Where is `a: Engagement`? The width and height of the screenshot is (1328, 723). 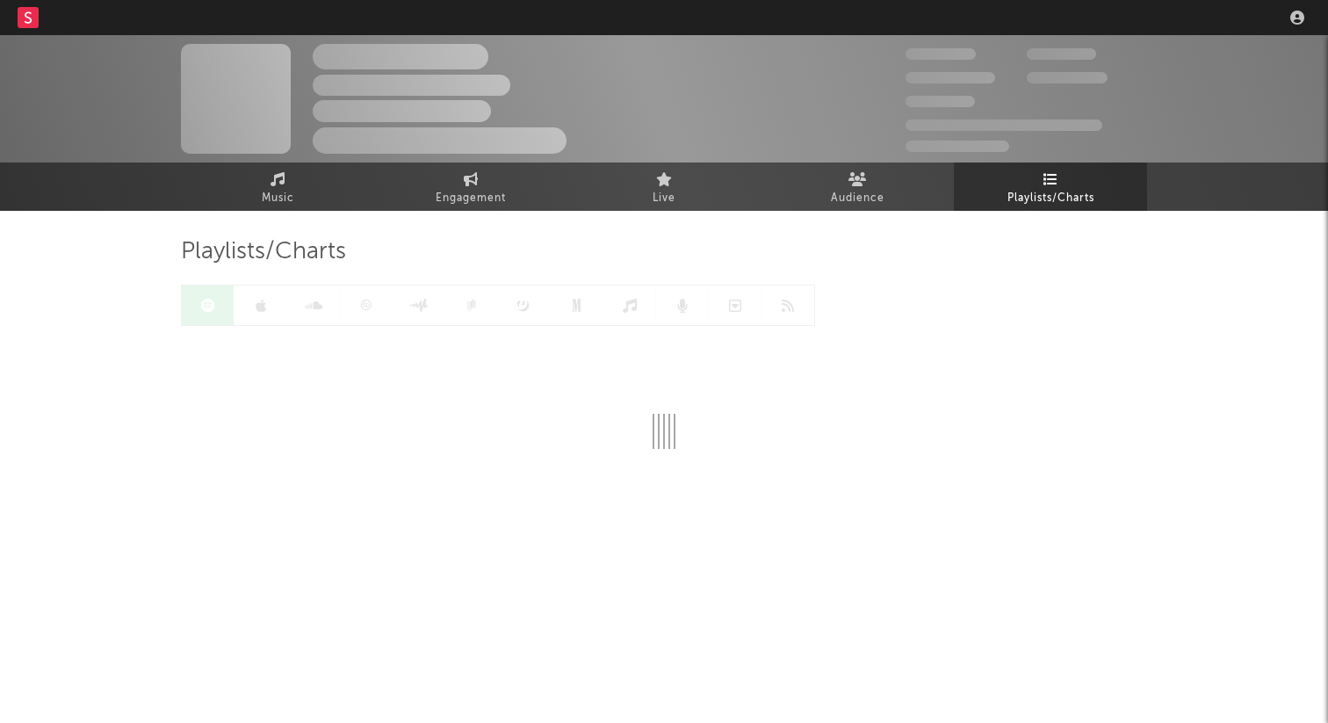
a: Engagement is located at coordinates (471, 186).